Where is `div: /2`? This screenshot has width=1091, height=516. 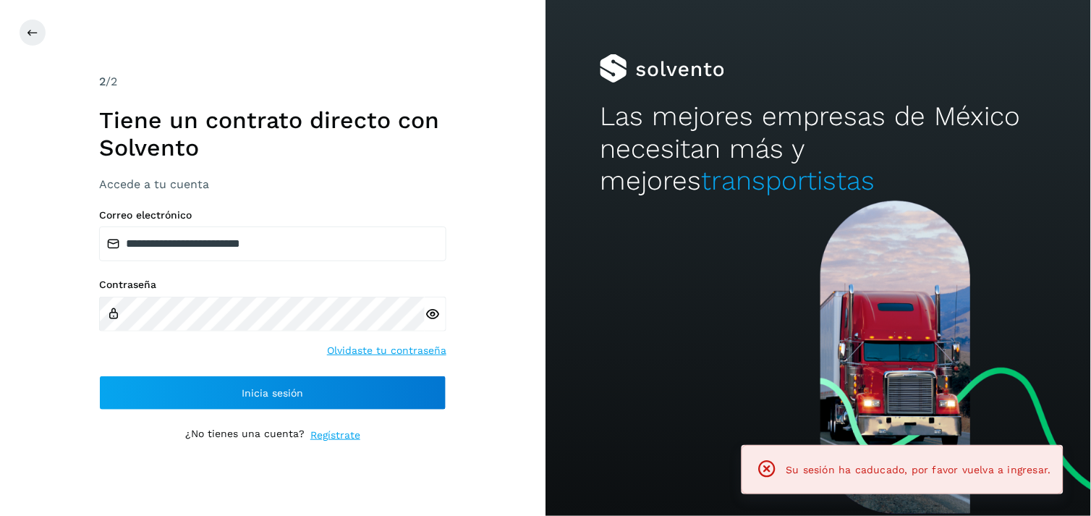
div: /2 is located at coordinates (273, 82).